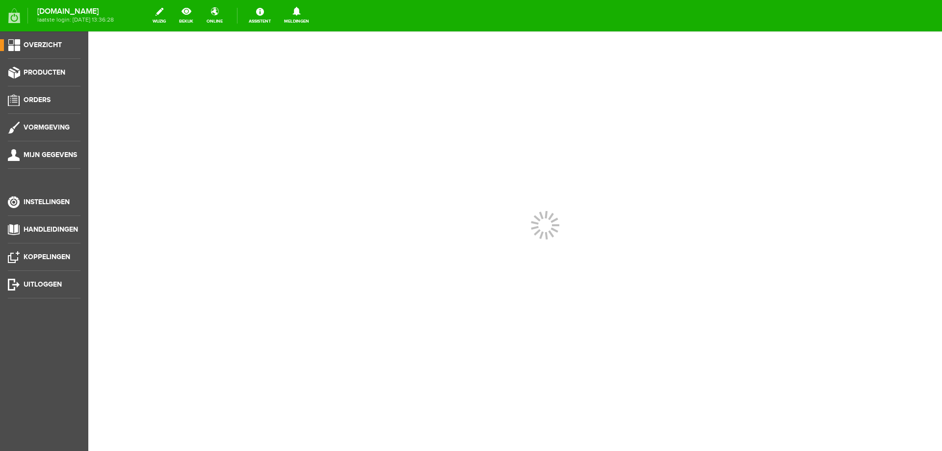  Describe the element at coordinates (43, 45) in the screenshot. I see `span: Overzicht` at that location.